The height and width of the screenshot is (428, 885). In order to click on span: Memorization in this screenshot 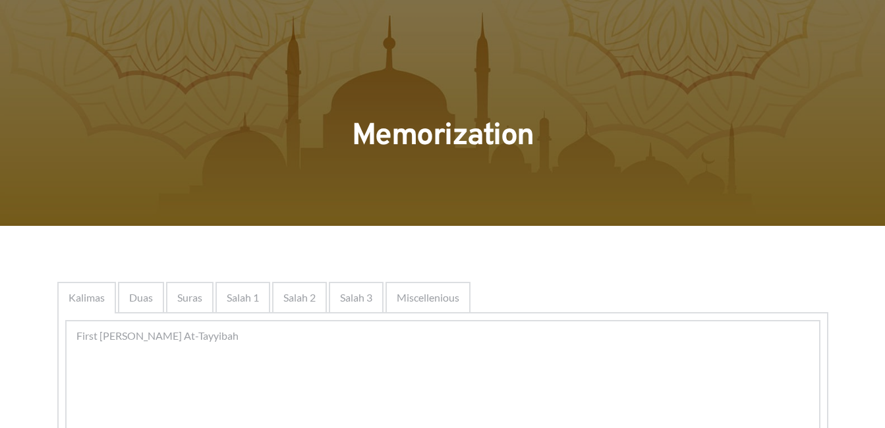, I will do `click(443, 136)`.